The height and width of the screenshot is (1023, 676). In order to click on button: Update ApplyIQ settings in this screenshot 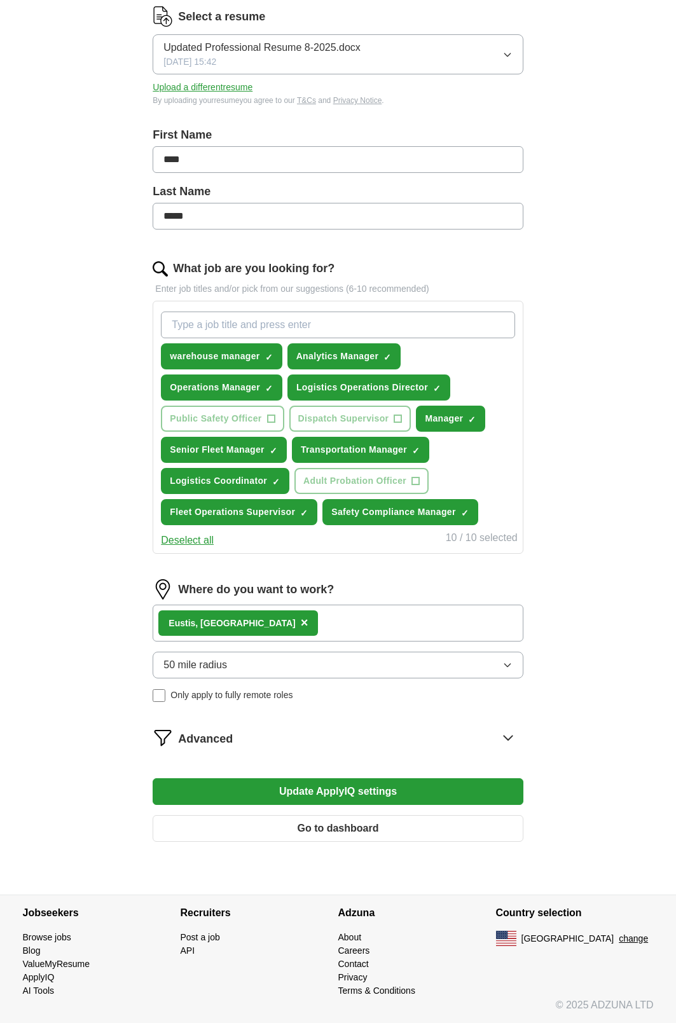, I will do `click(338, 792)`.